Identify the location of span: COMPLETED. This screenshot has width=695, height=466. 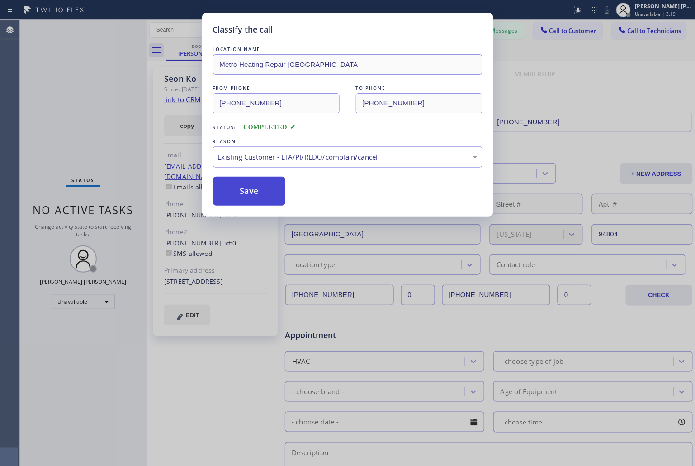
(270, 127).